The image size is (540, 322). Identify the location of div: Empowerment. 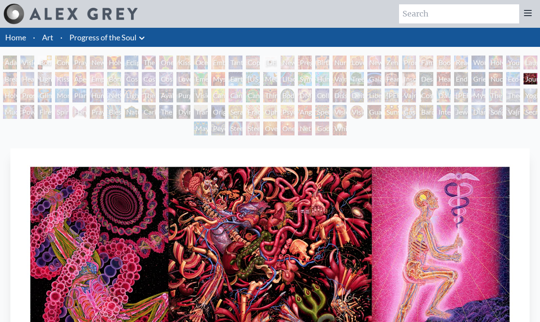
(97, 79).